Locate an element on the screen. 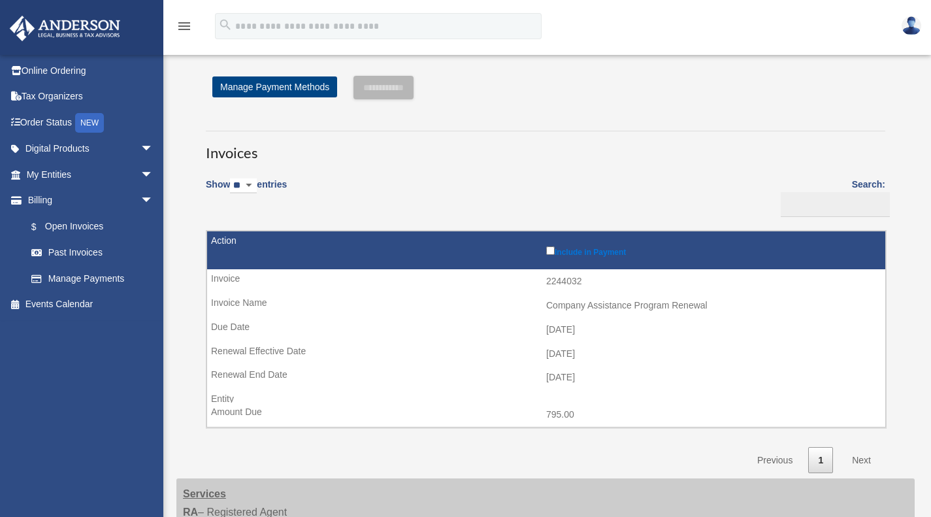 The height and width of the screenshot is (517, 931). a: Next is located at coordinates (861, 460).